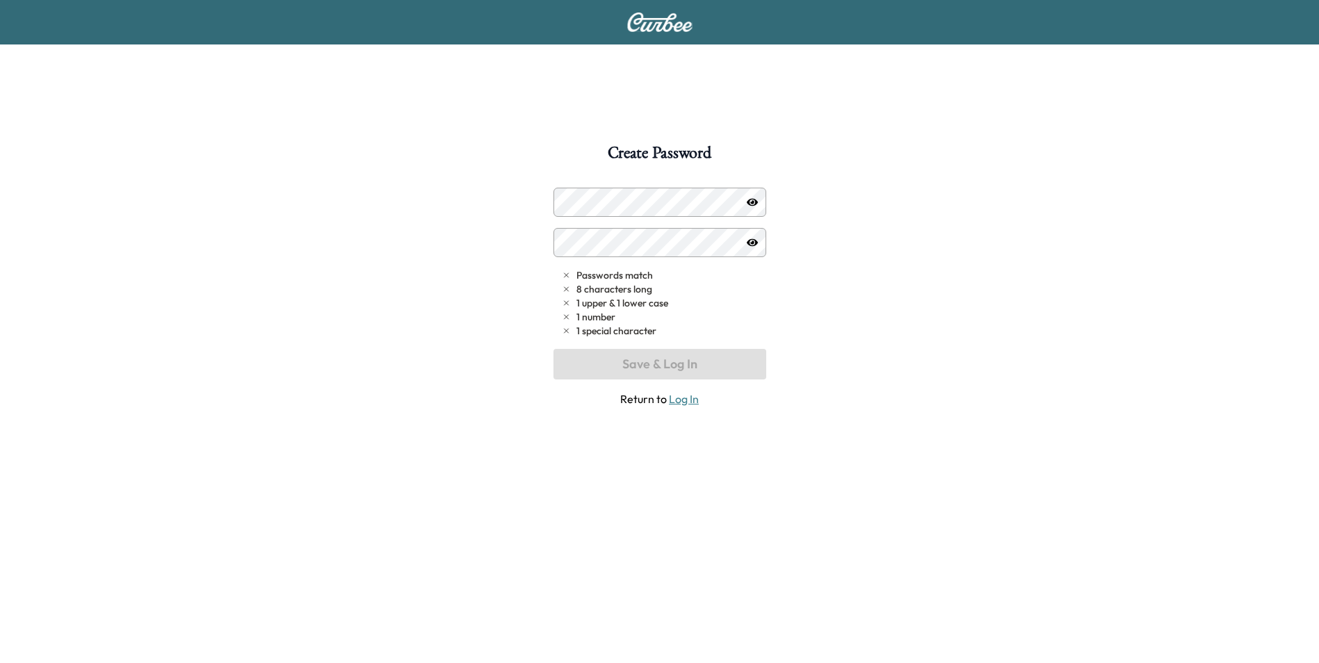 This screenshot has height=663, width=1319. What do you see at coordinates (660, 399) in the screenshot?
I see `span: Return to` at bounding box center [660, 399].